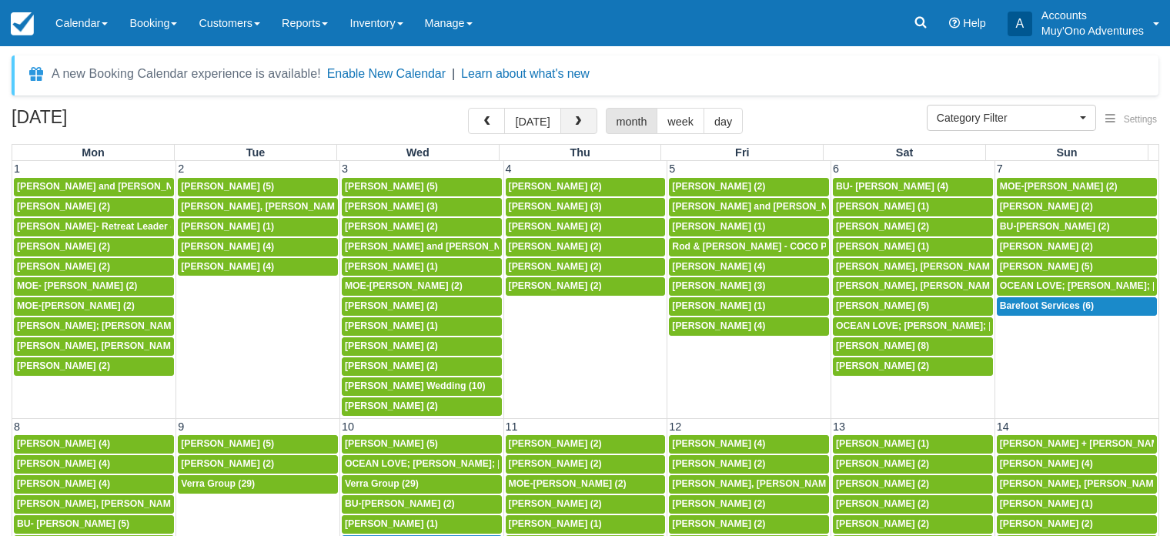  I want to click on button: day, so click(723, 121).